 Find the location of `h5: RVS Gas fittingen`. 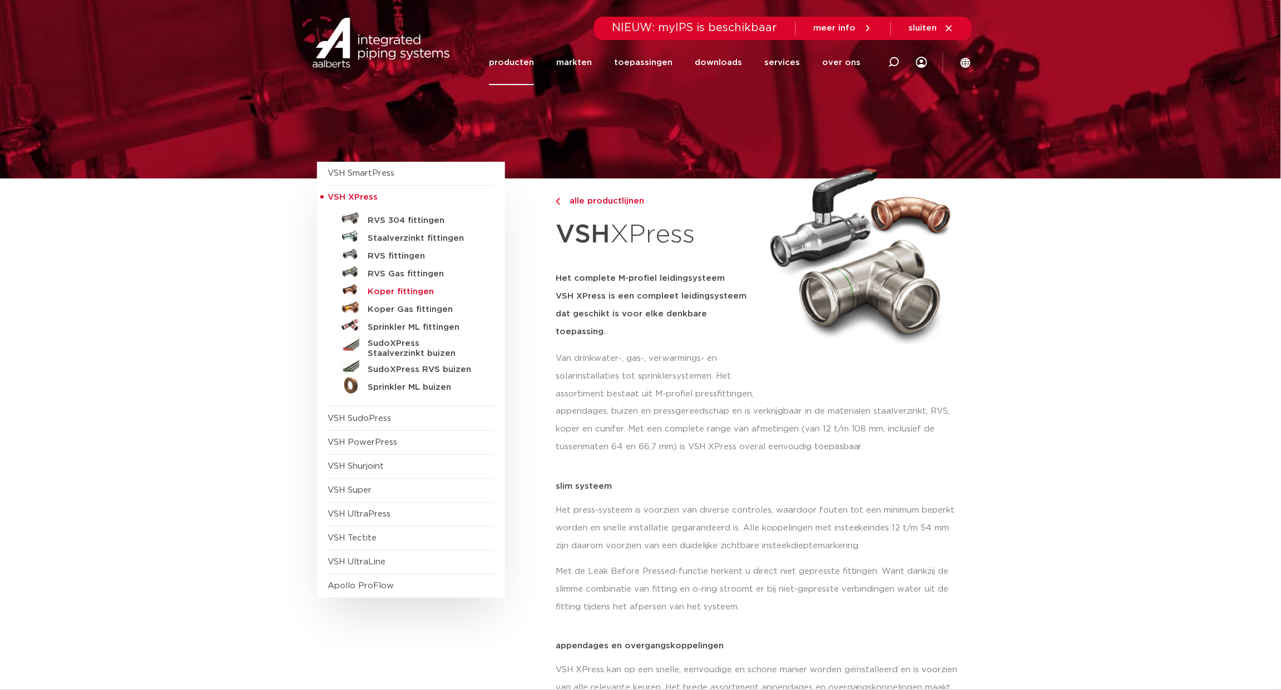

h5: RVS Gas fittingen is located at coordinates (423, 274).